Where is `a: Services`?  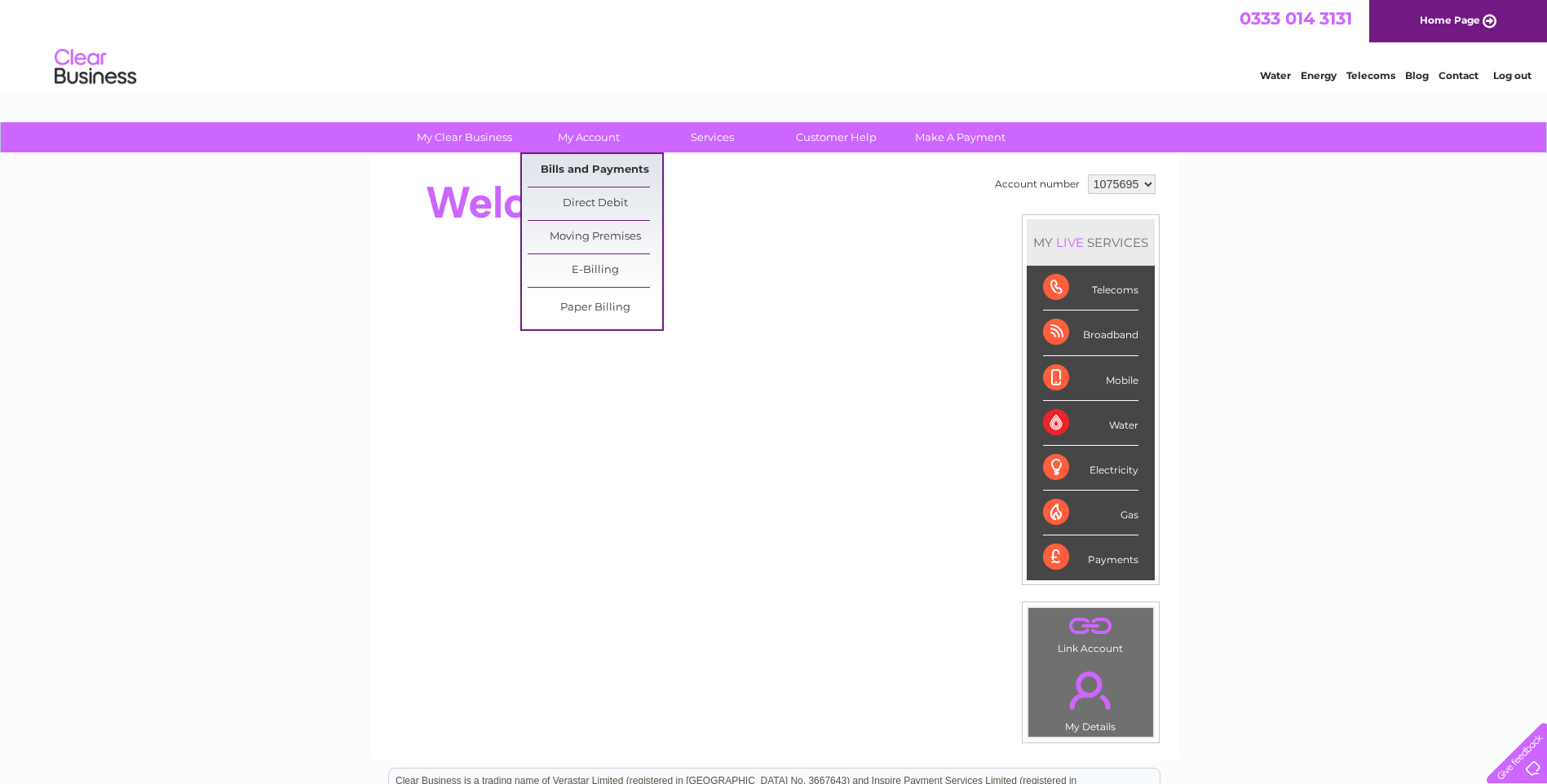 a: Services is located at coordinates (712, 137).